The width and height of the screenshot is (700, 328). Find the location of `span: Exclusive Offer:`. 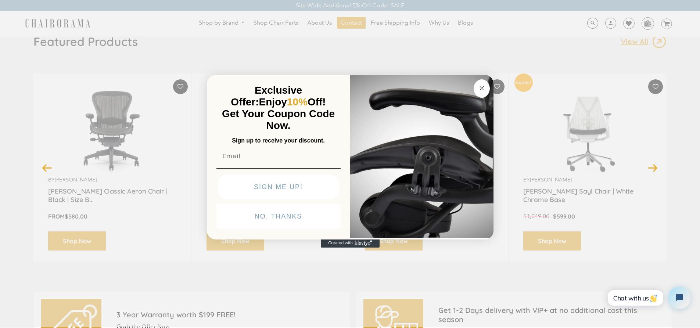

span: Exclusive Offer: is located at coordinates (266, 96).